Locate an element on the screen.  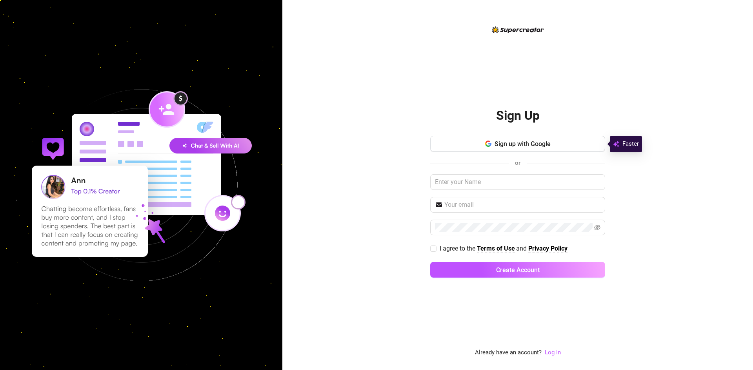
span: Faster is located at coordinates (630, 144).